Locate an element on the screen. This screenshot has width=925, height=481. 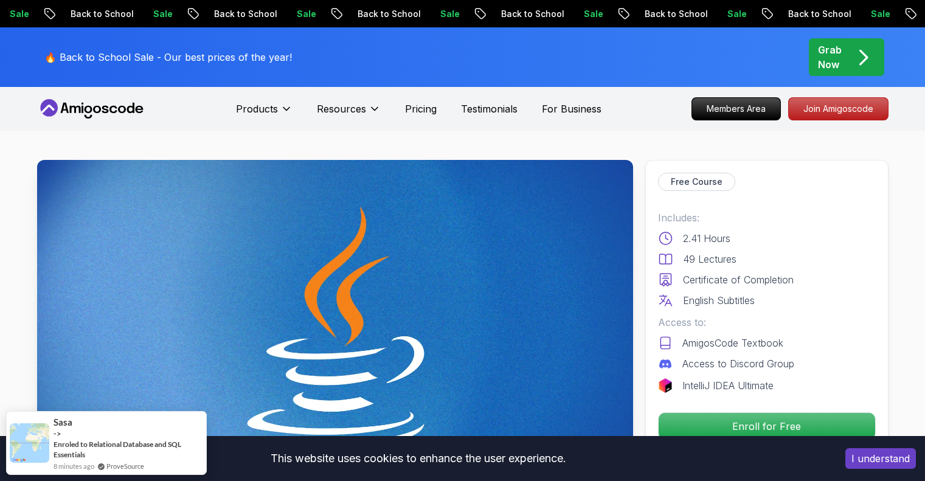
a: Pricing is located at coordinates (421, 109).